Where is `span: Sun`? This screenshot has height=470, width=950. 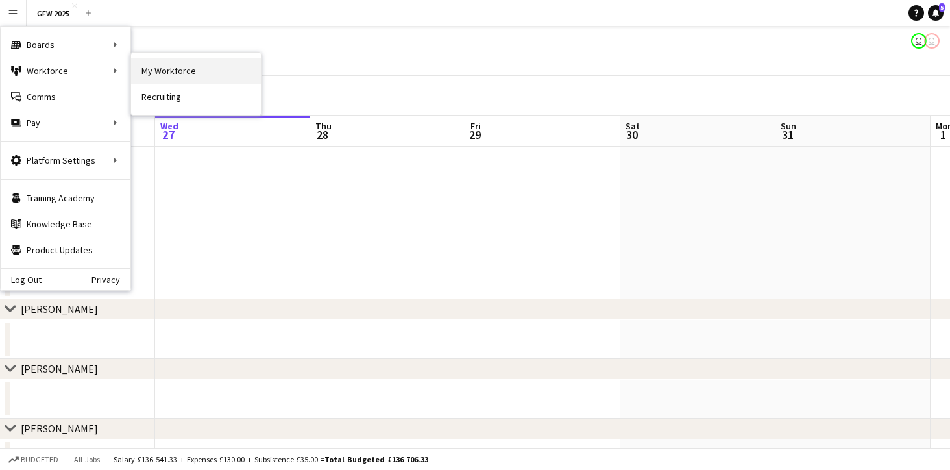
span: Sun is located at coordinates (788, 126).